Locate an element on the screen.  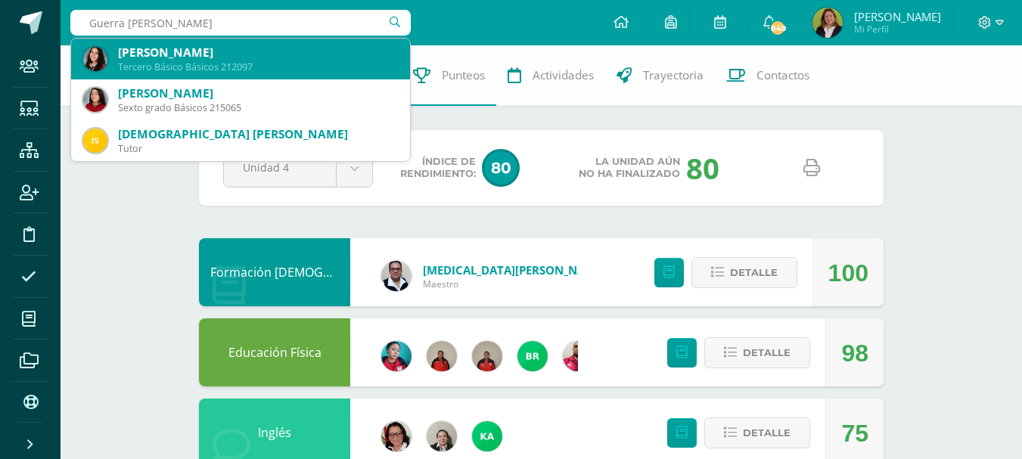
span: Punteos is located at coordinates (463, 75).